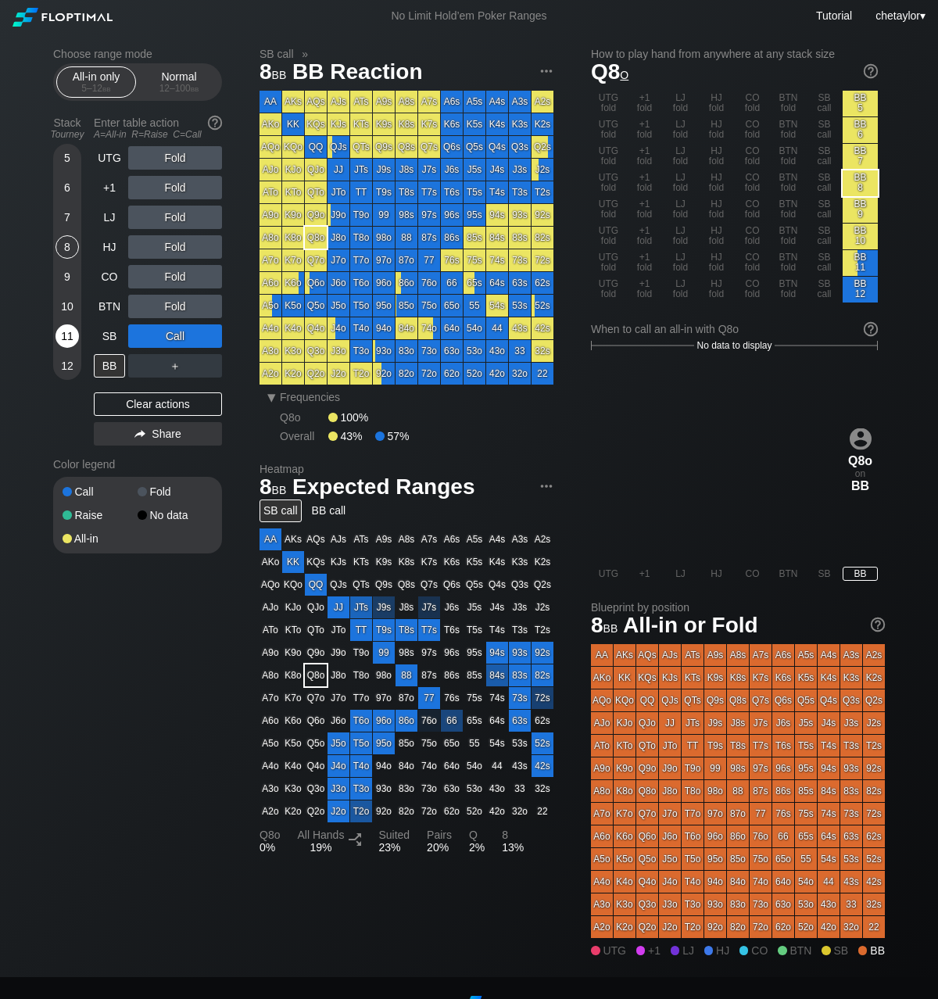  What do you see at coordinates (270, 102) in the screenshot?
I see `div: AA` at bounding box center [270, 102].